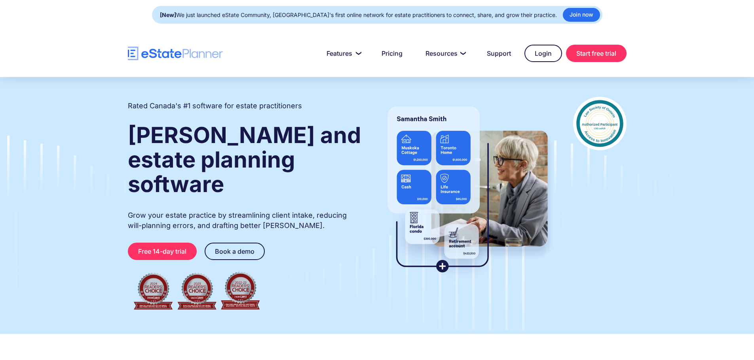 Image resolution: width=754 pixels, height=360 pixels. Describe the element at coordinates (467, 190) in the screenshot. I see `img: estate planner showing wills to their clients, using eState Planner, a leading estate planning so...` at that location.